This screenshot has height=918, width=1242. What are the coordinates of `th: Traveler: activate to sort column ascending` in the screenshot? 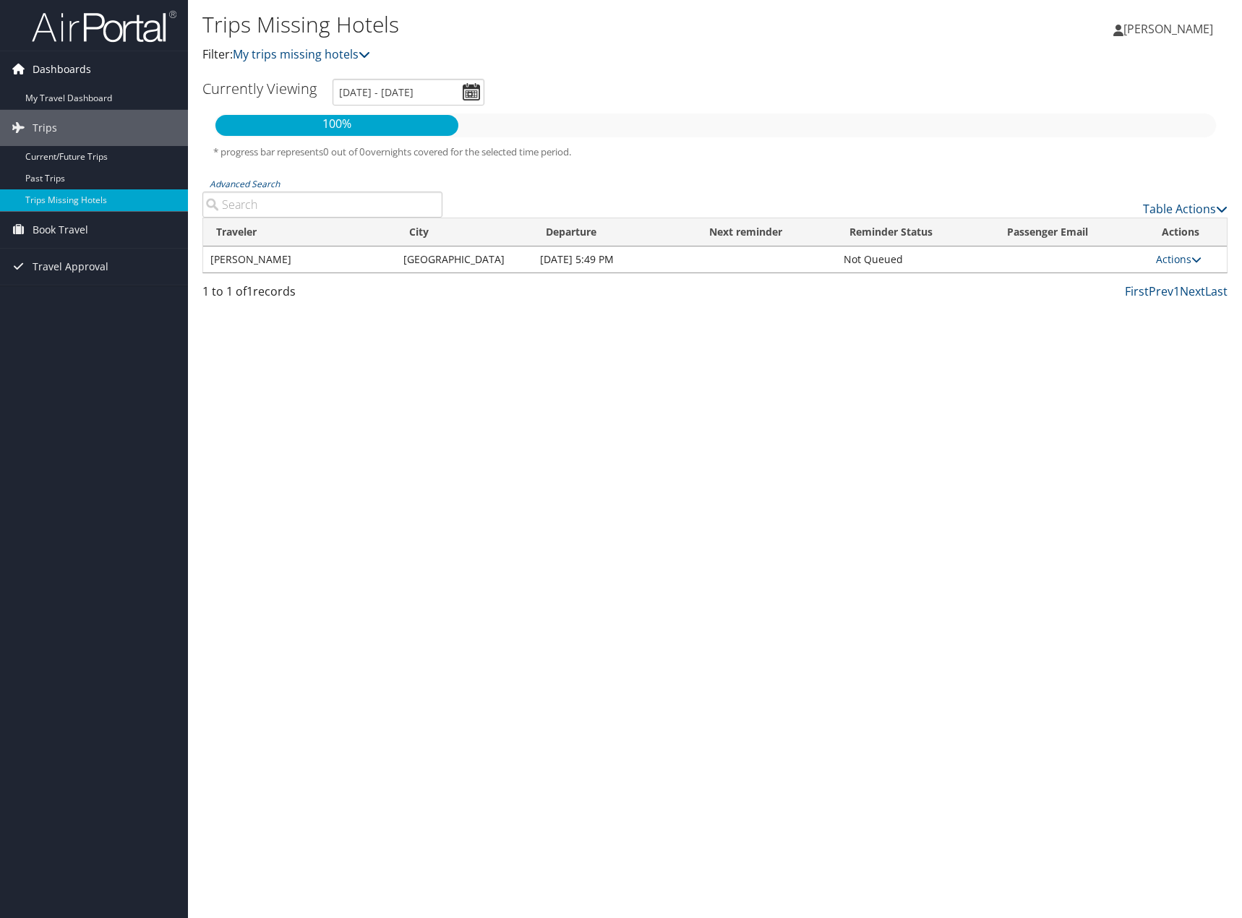 It's located at (299, 232).